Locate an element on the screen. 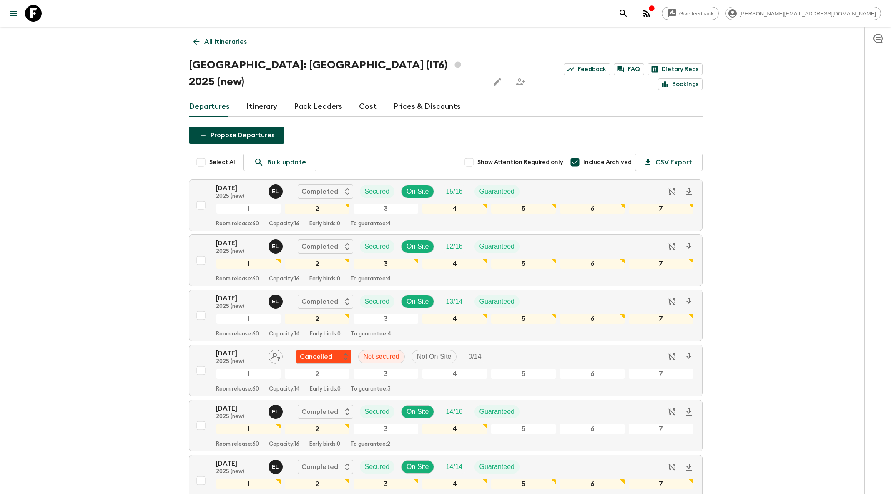 The image size is (891, 494). button: CSV Export is located at coordinates (669, 162).